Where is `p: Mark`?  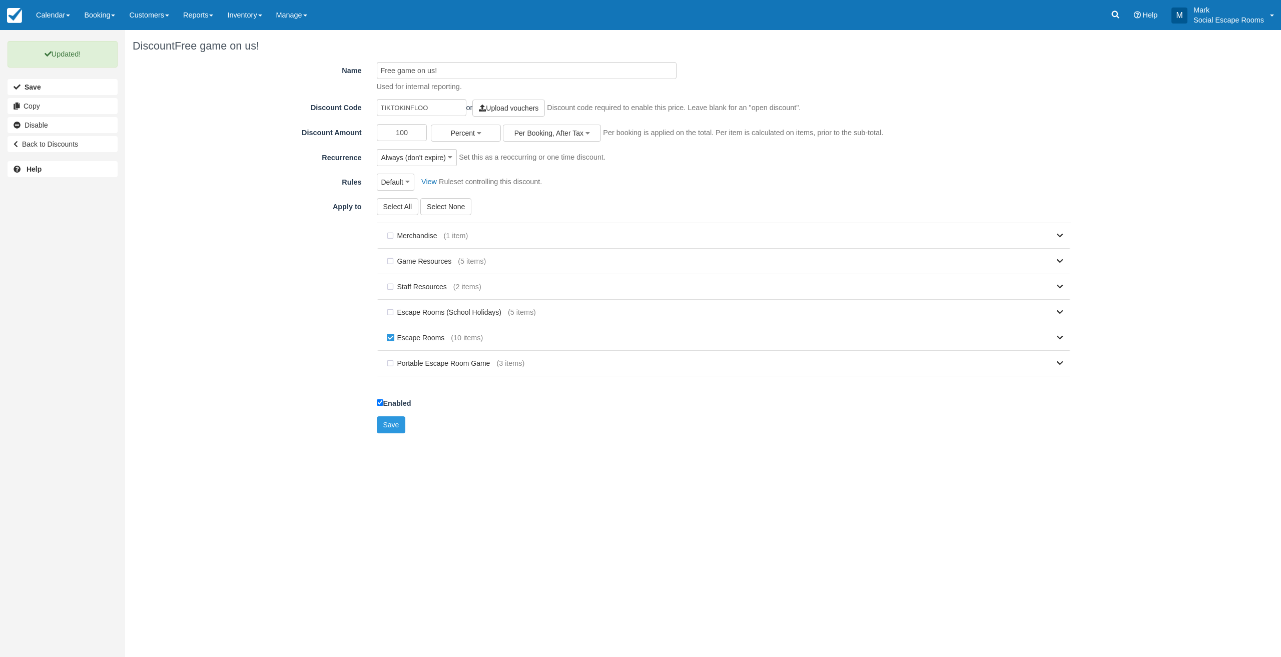 p: Mark is located at coordinates (1229, 10).